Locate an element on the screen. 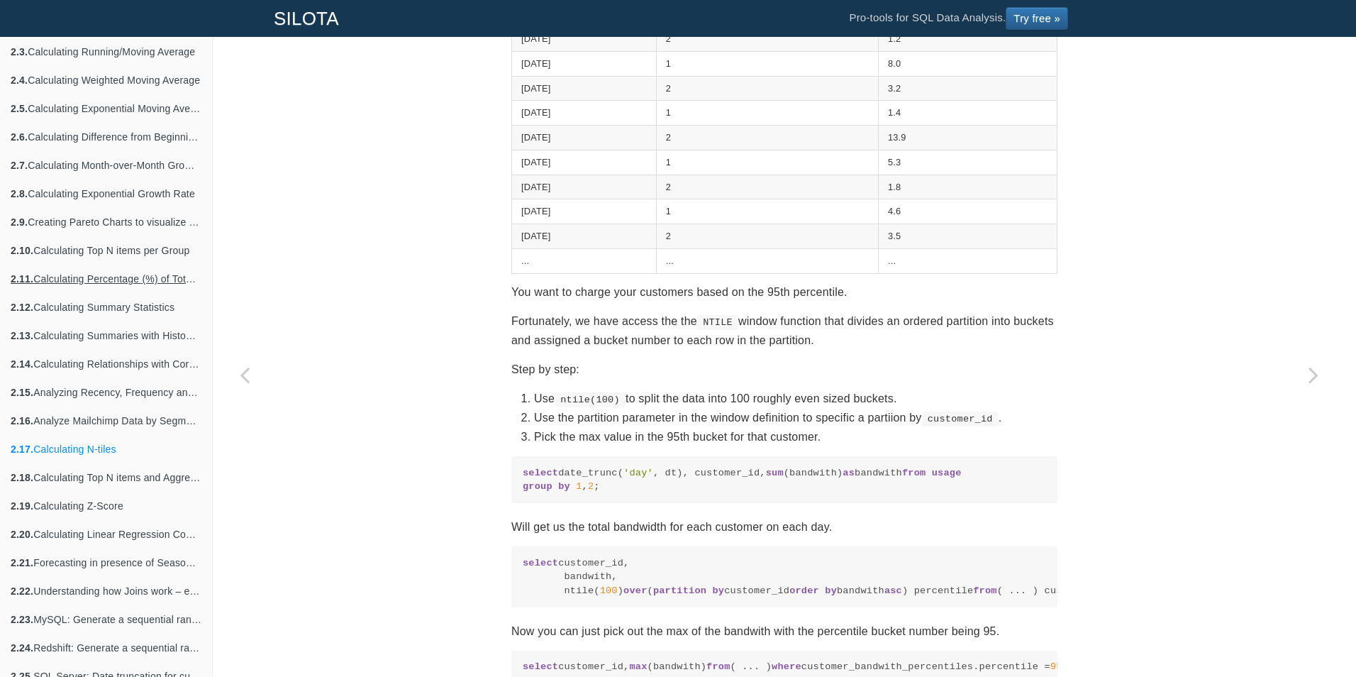 This screenshot has height=677, width=1356. b: 2.17. is located at coordinates (22, 449).